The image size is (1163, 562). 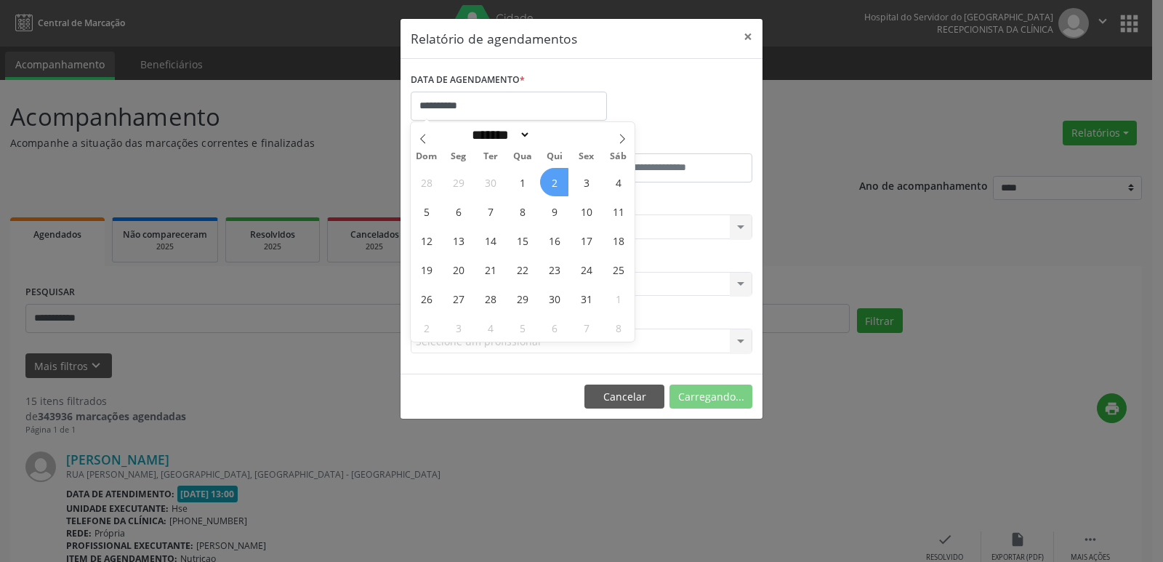 I want to click on span: Outubro 29, 2025, so click(x=522, y=298).